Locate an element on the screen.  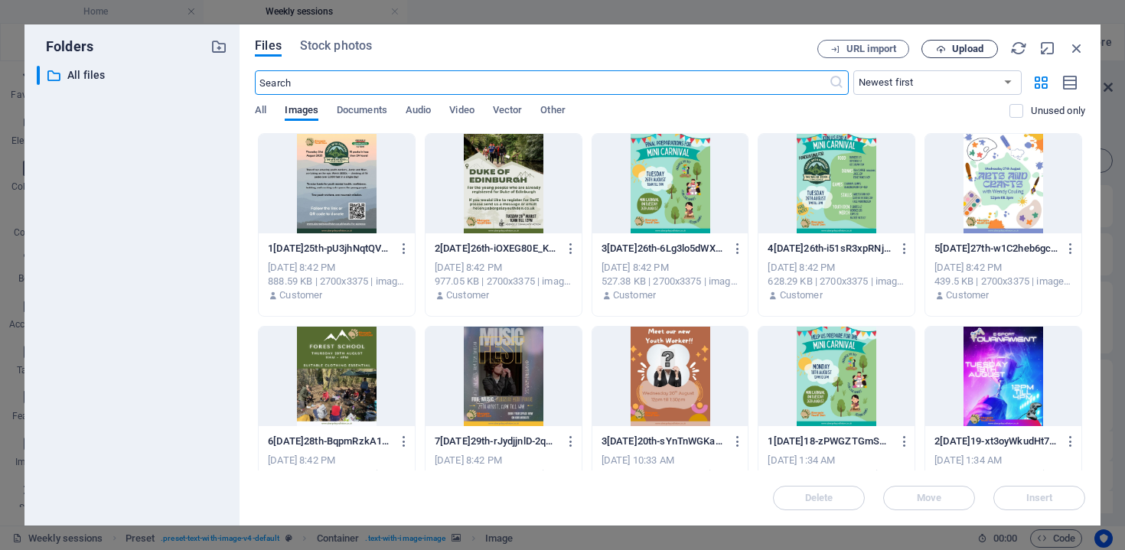
p: 1Monday18-zPWGZTGmSq6ODDpptFo3Dw.jpg is located at coordinates (828, 441).